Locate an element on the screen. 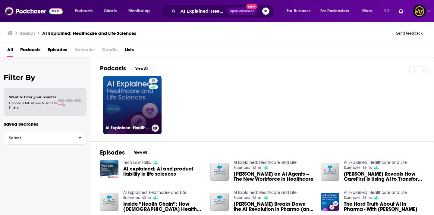 The height and width of the screenshot is (215, 434). a: Charts is located at coordinates (110, 11).